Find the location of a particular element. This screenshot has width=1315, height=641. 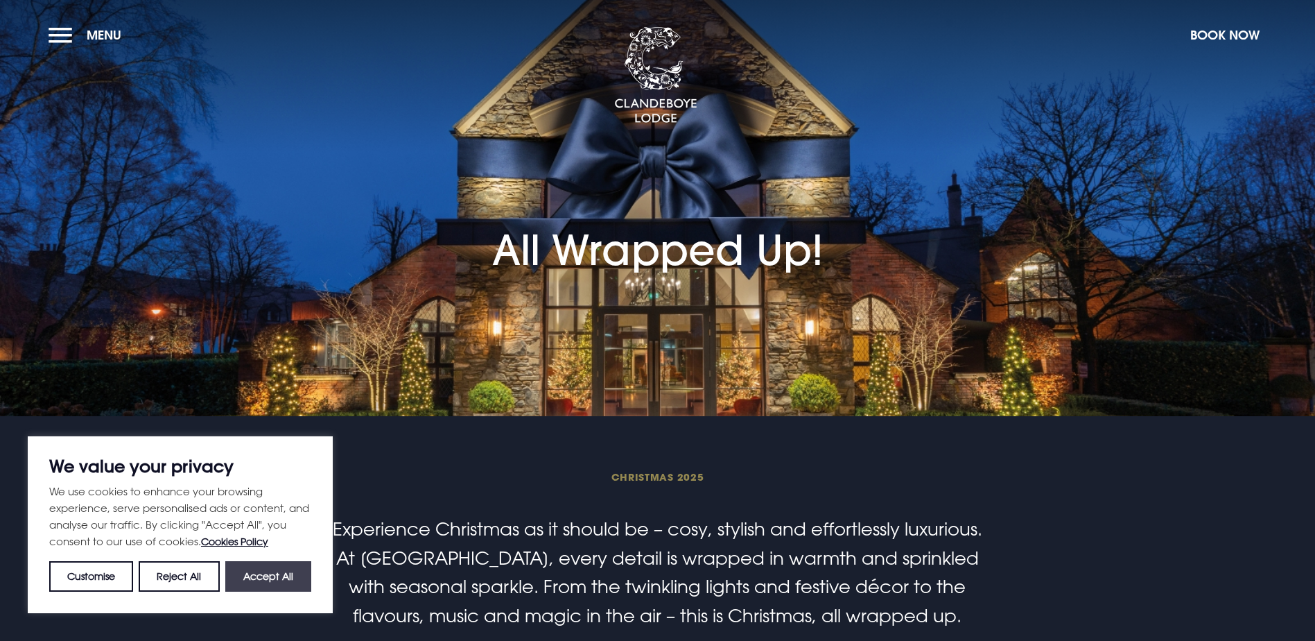

span: Menu is located at coordinates (104, 35).